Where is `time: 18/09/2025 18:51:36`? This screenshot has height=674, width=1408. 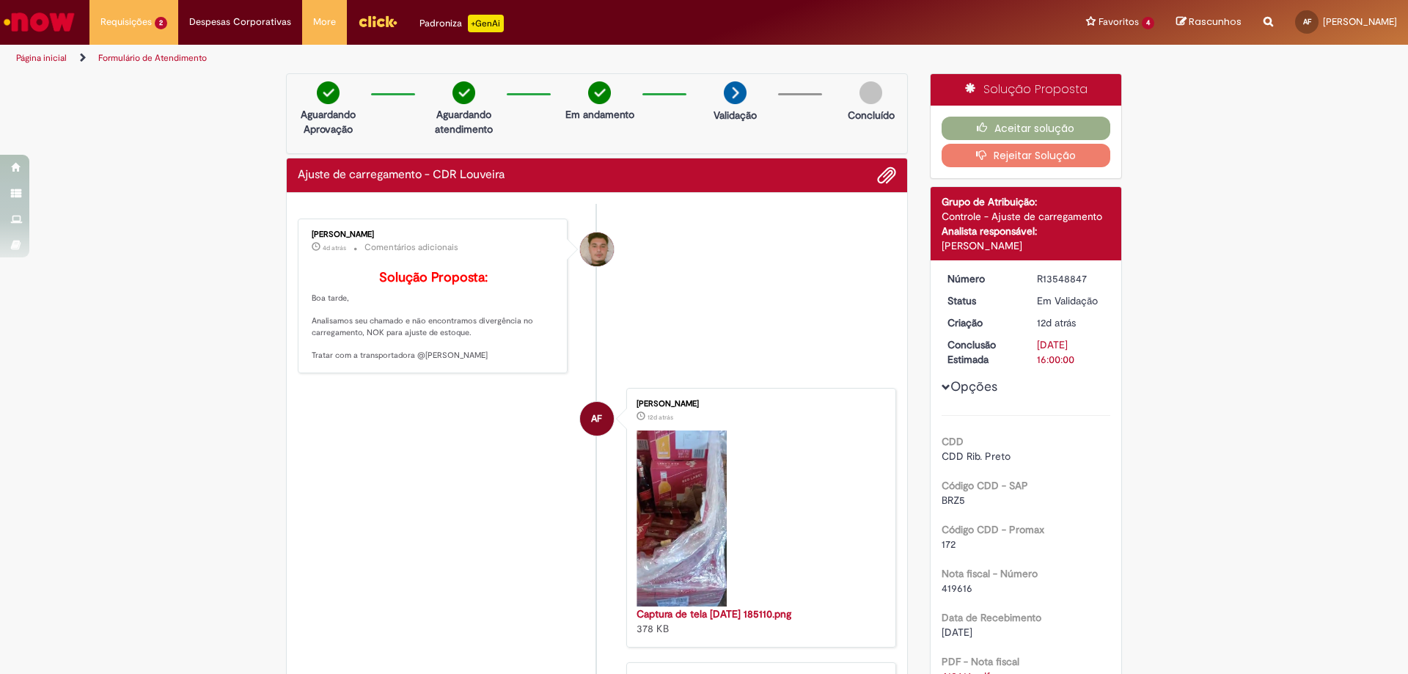 time: 18/09/2025 18:51:36 is located at coordinates (1056, 323).